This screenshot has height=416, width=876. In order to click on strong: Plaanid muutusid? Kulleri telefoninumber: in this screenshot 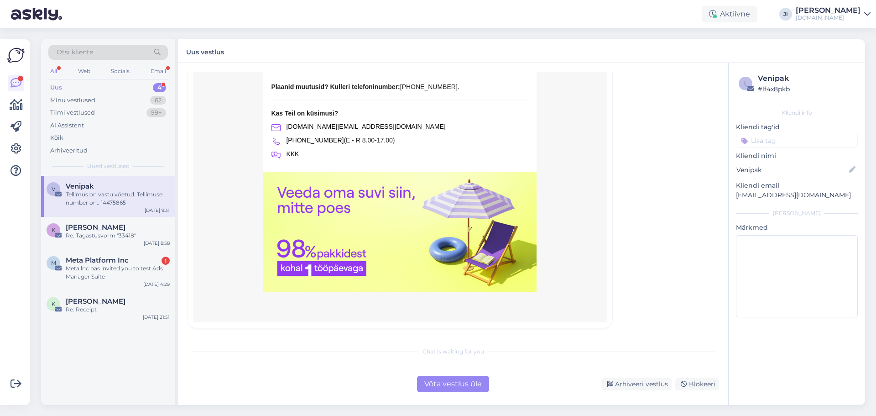, I will do `click(335, 87)`.